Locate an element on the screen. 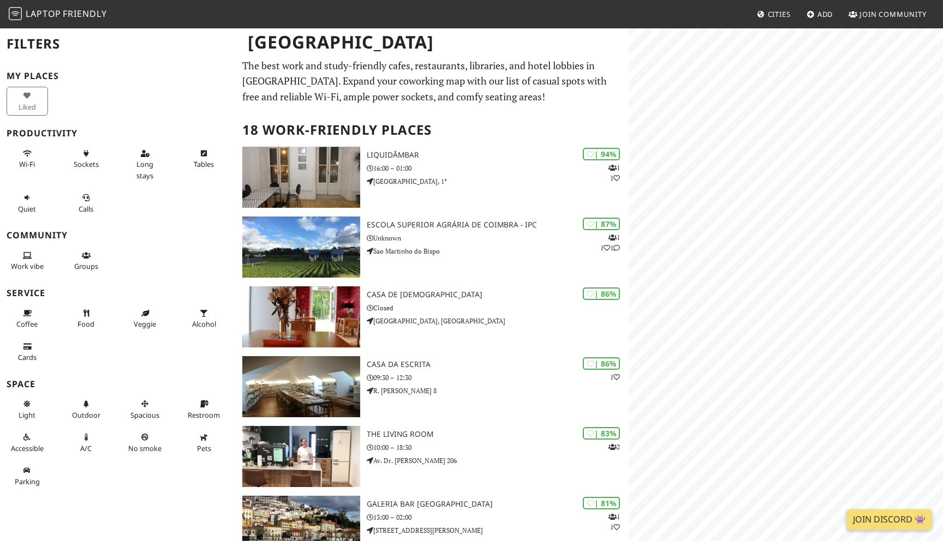  button: Long stays is located at coordinates (145, 164).